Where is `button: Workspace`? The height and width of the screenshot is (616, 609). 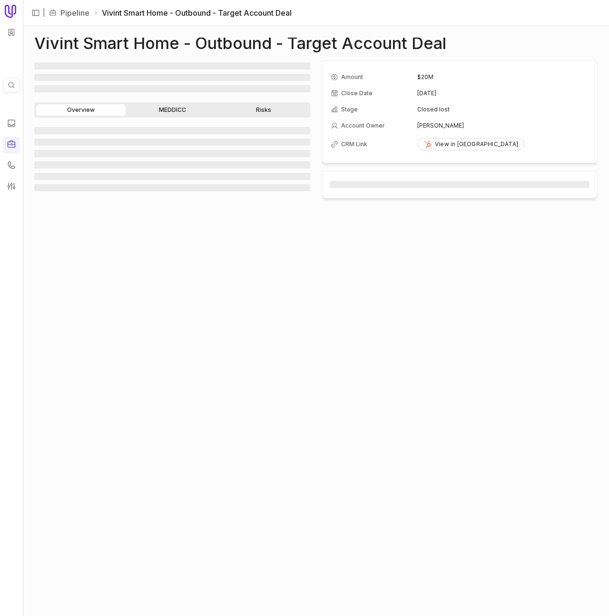
button: Workspace is located at coordinates (11, 32).